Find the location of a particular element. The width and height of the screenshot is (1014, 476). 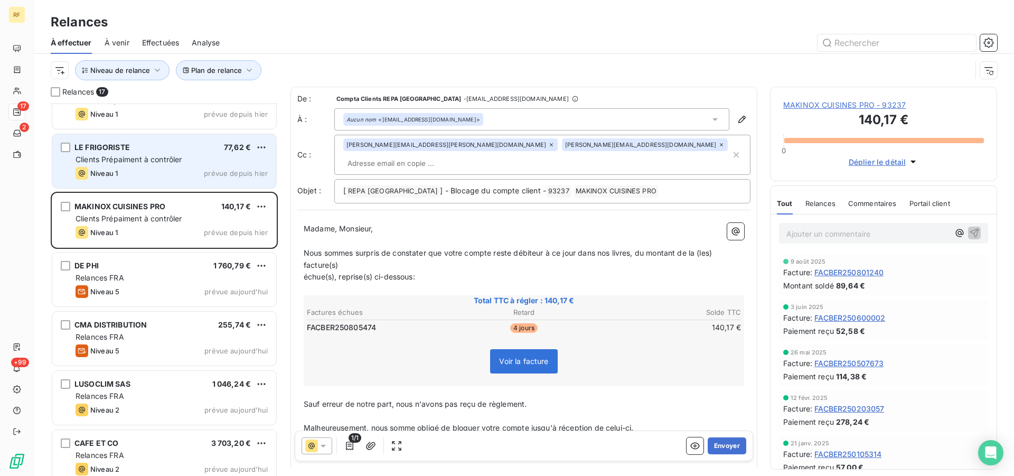

span: 52,58 € is located at coordinates (850, 331).